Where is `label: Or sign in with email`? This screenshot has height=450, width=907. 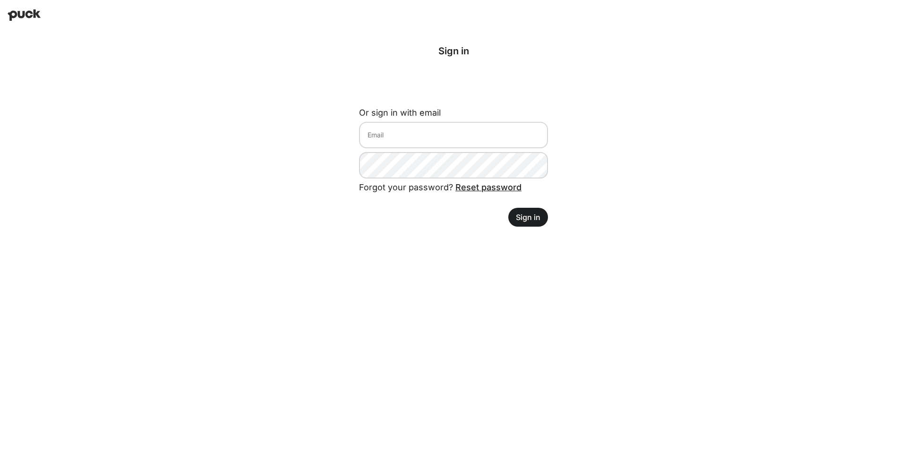
label: Or sign in with email is located at coordinates (400, 112).